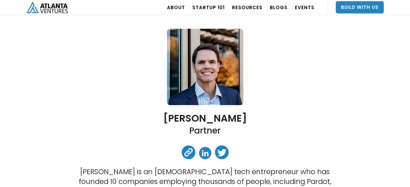 This screenshot has height=187, width=410. What do you see at coordinates (360, 7) in the screenshot?
I see `a: Build With Us` at bounding box center [360, 7].